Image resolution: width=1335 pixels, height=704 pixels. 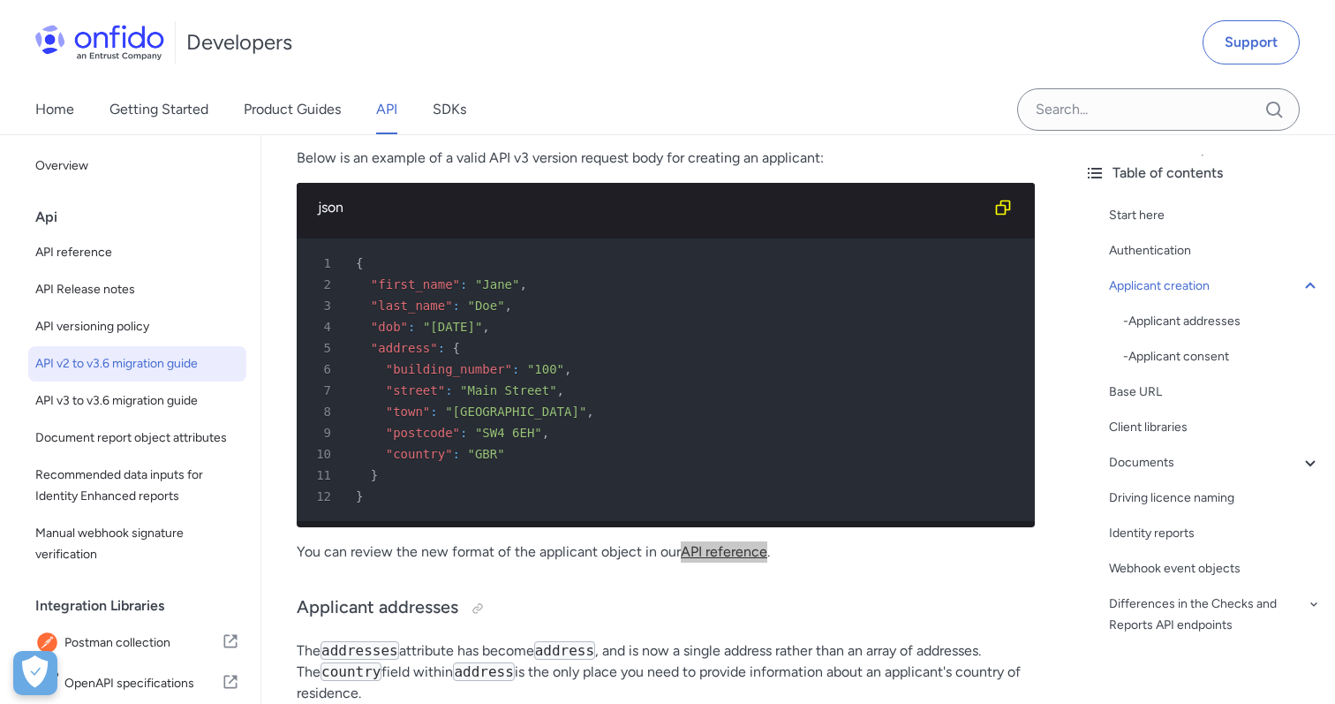 What do you see at coordinates (497, 284) in the screenshot?
I see `span: "Jane"` at bounding box center [497, 284].